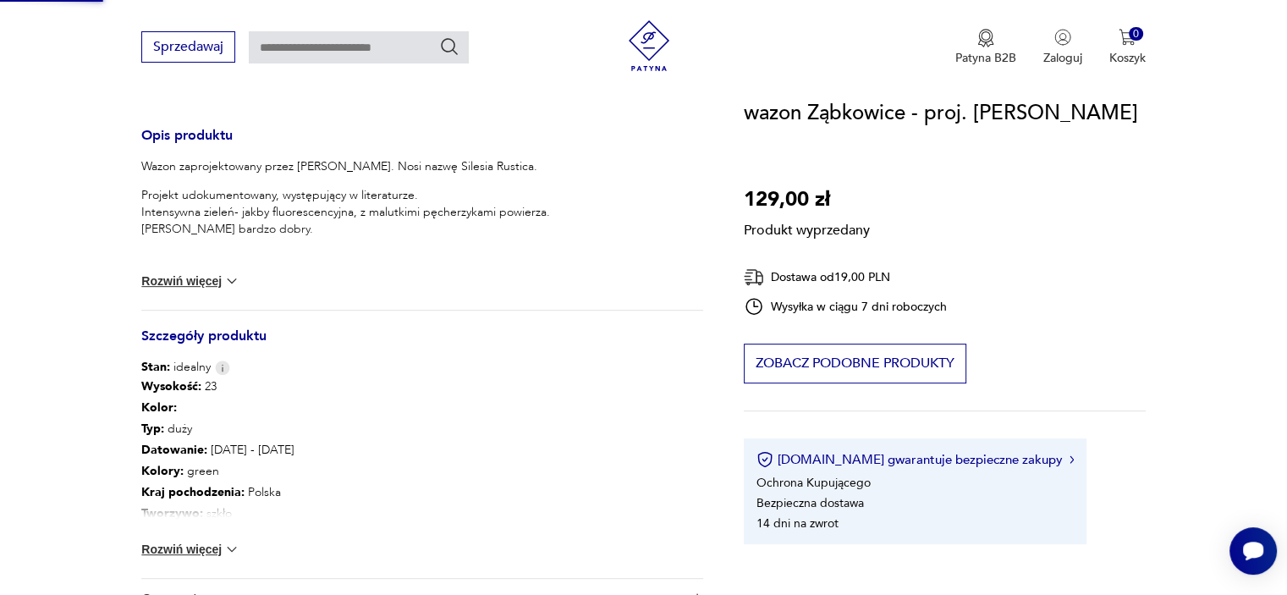 This screenshot has height=595, width=1287. Describe the element at coordinates (813, 482) in the screenshot. I see `li: Ochrona Kupującego` at that location.